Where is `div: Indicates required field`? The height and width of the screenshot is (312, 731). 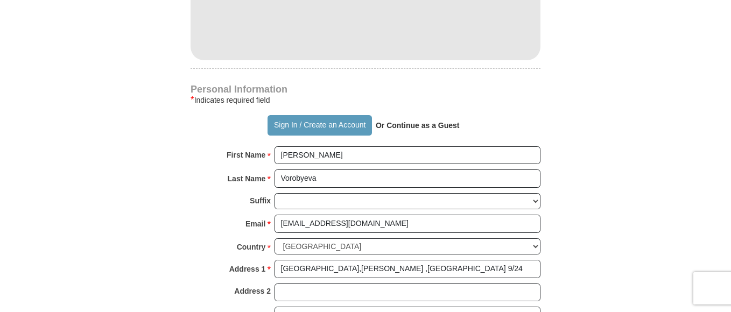 div: Indicates required field is located at coordinates (366, 100).